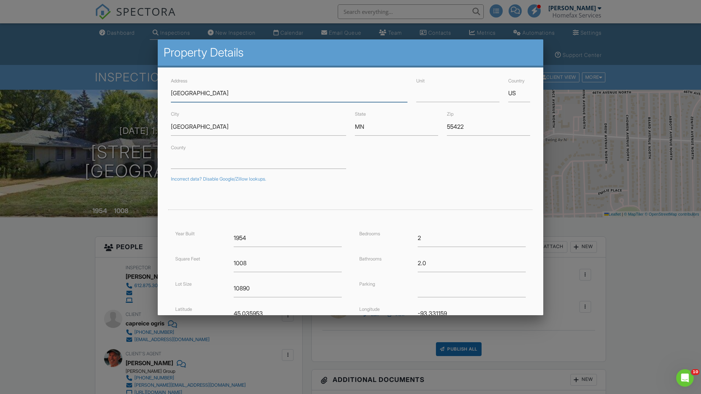 The width and height of the screenshot is (701, 394). What do you see at coordinates (178, 147) in the screenshot?
I see `label: County` at bounding box center [178, 147].